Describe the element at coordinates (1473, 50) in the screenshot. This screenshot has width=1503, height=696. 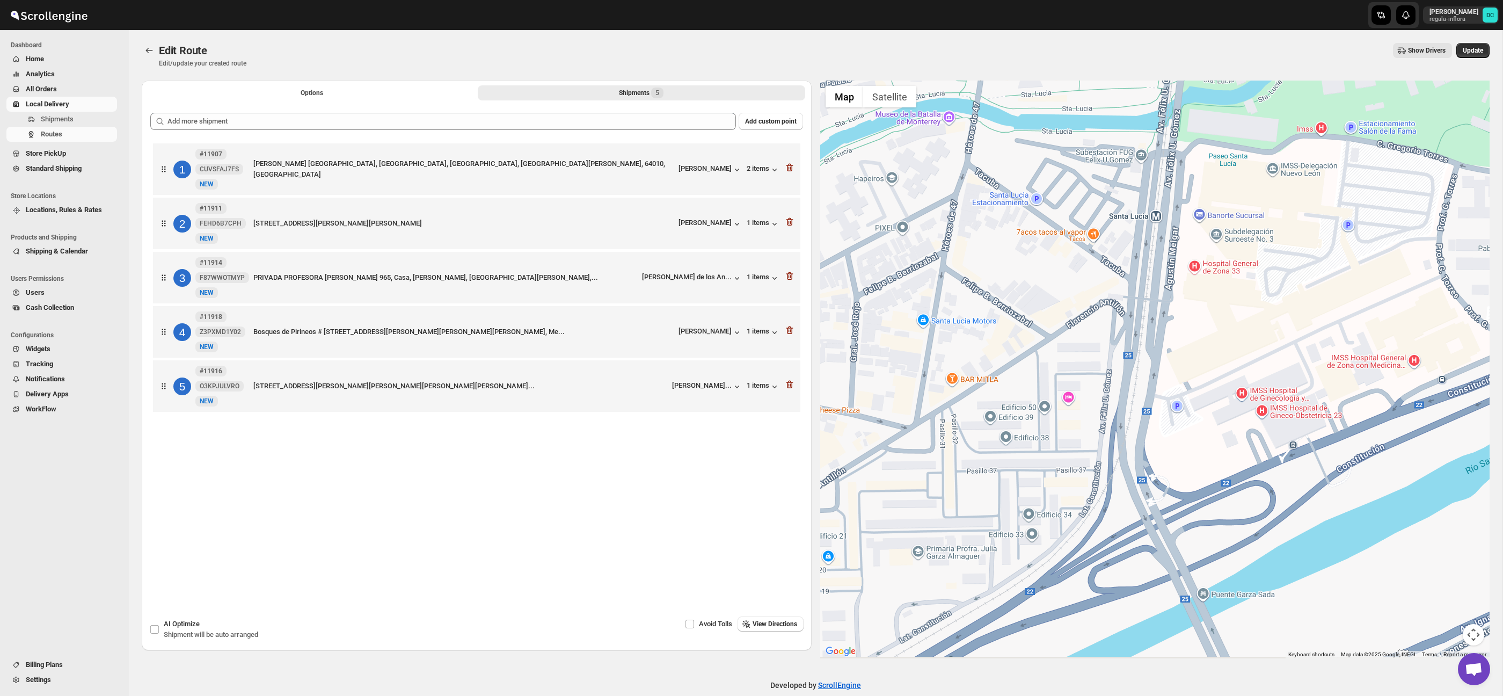
I see `button: Update` at that location.